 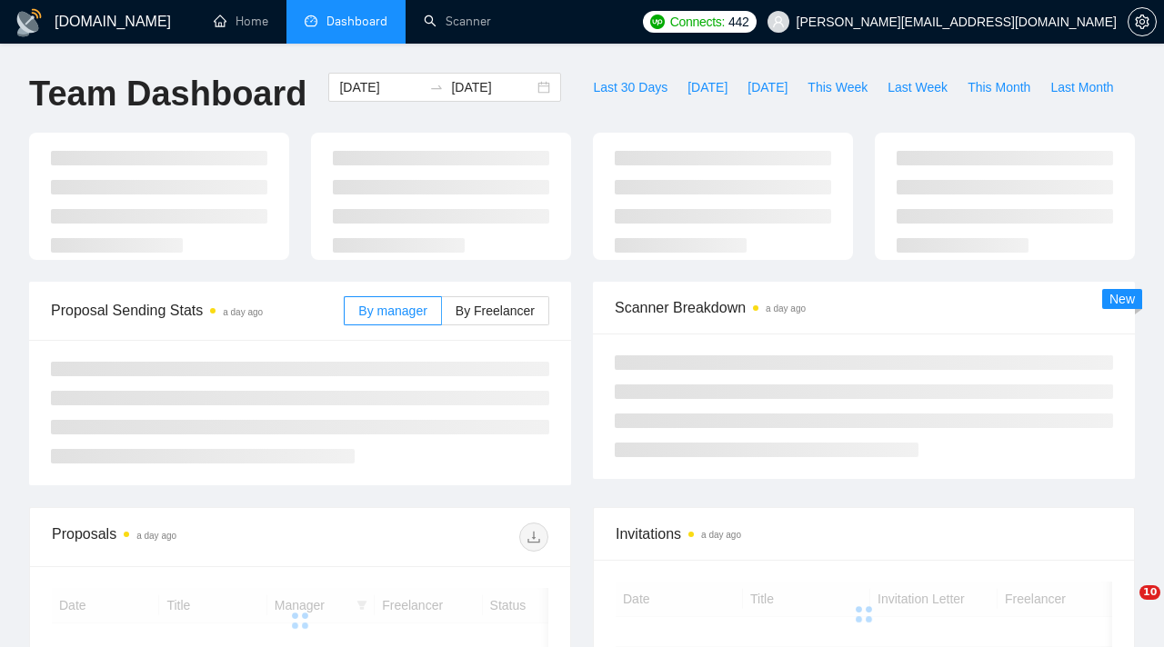 I want to click on span: 10, so click(x=1149, y=593).